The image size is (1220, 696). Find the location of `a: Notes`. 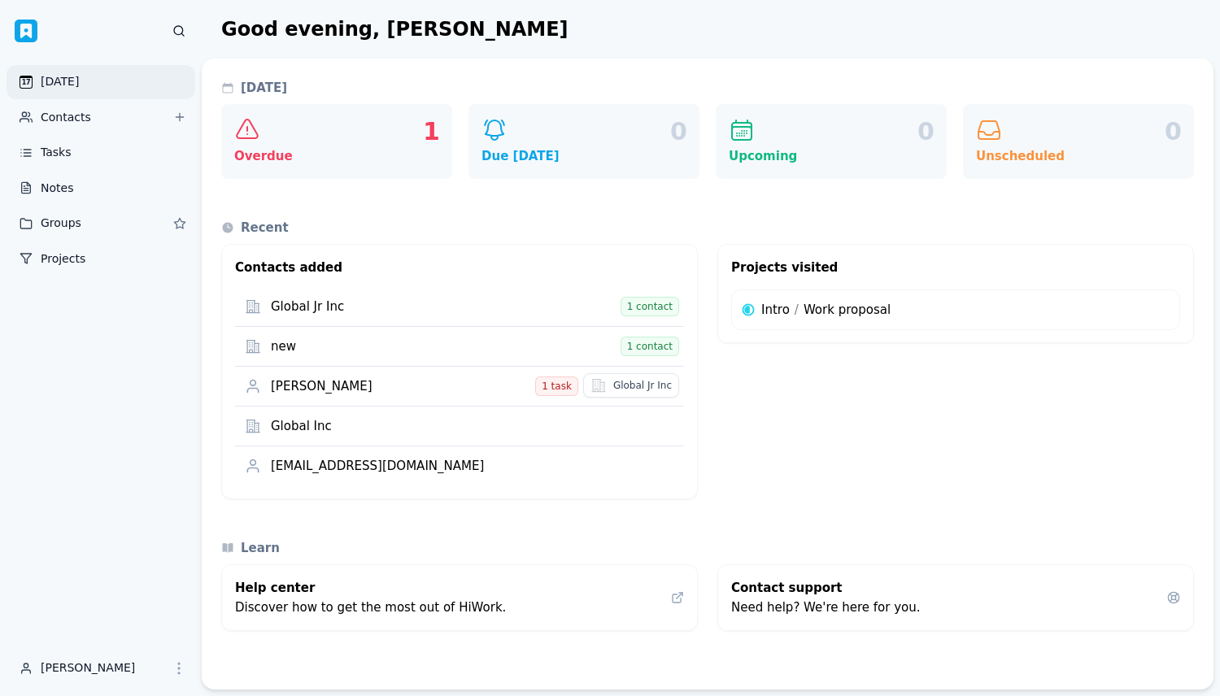

a: Notes is located at coordinates (101, 189).